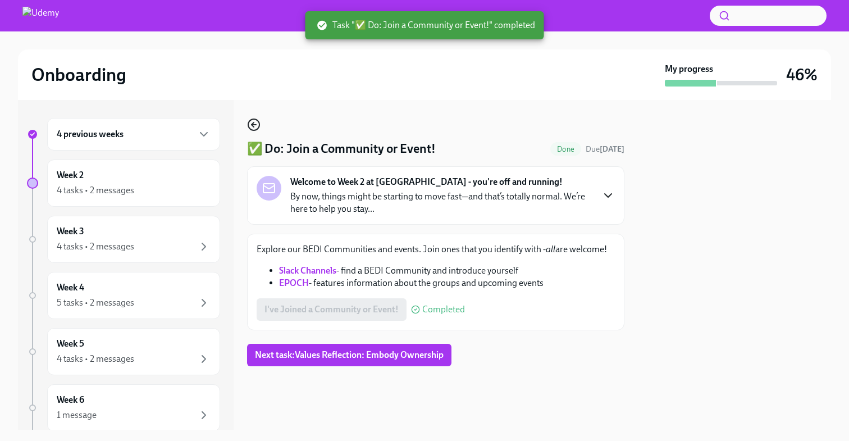 The height and width of the screenshot is (441, 849). Describe the element at coordinates (70, 400) in the screenshot. I see `h6: Week 6` at that location.